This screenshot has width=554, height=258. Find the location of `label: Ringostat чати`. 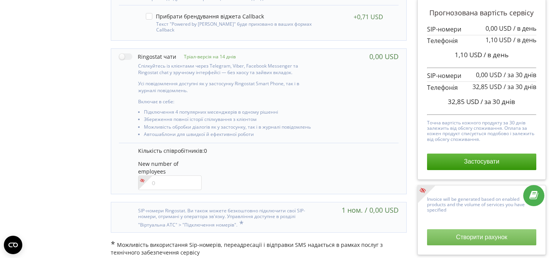

label: Ringostat чати is located at coordinates (147, 57).